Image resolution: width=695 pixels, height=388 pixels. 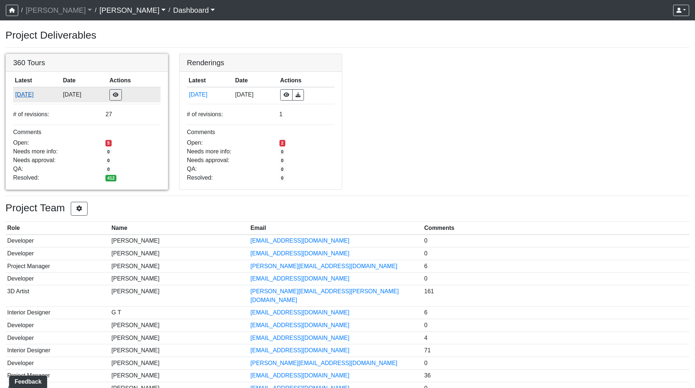 I want to click on td: 6AmoKyyxyksgHJXnq2TEXv, so click(x=37, y=95).